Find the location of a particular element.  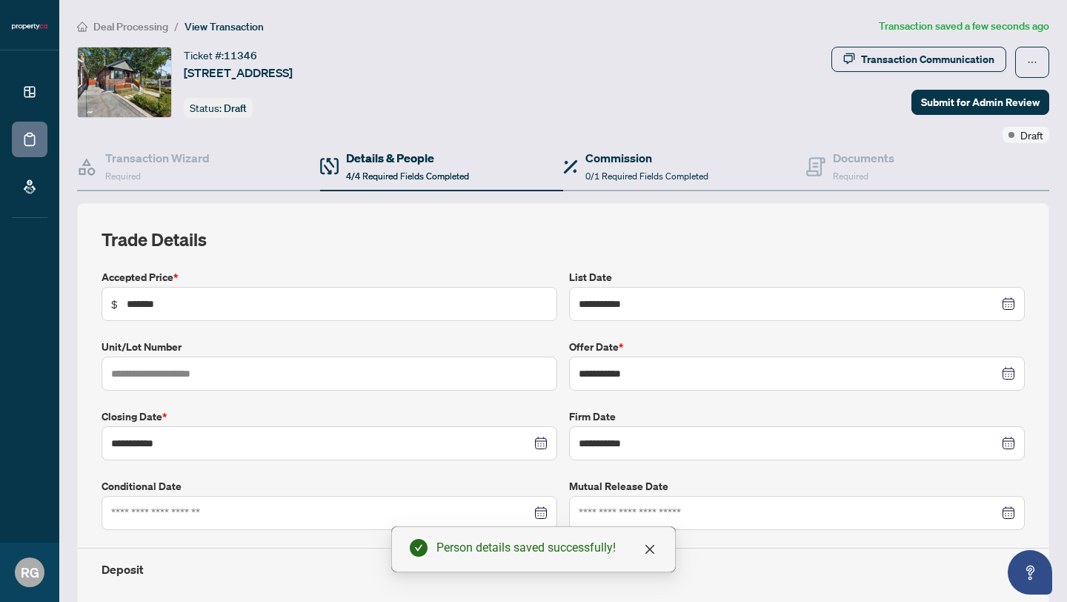

label: Accepted Price is located at coordinates (329, 277).